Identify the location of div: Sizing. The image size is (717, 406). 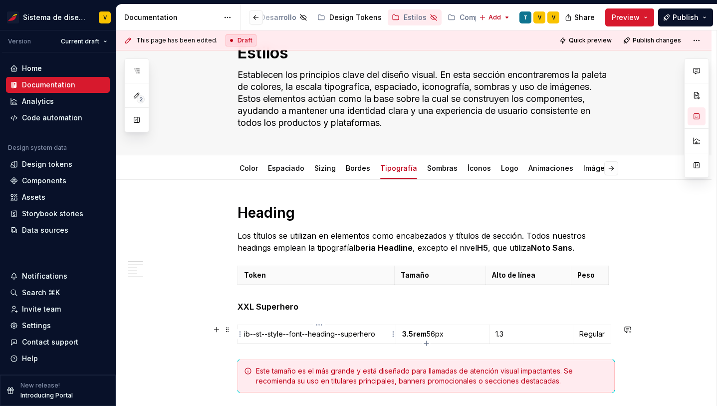
(325, 168).